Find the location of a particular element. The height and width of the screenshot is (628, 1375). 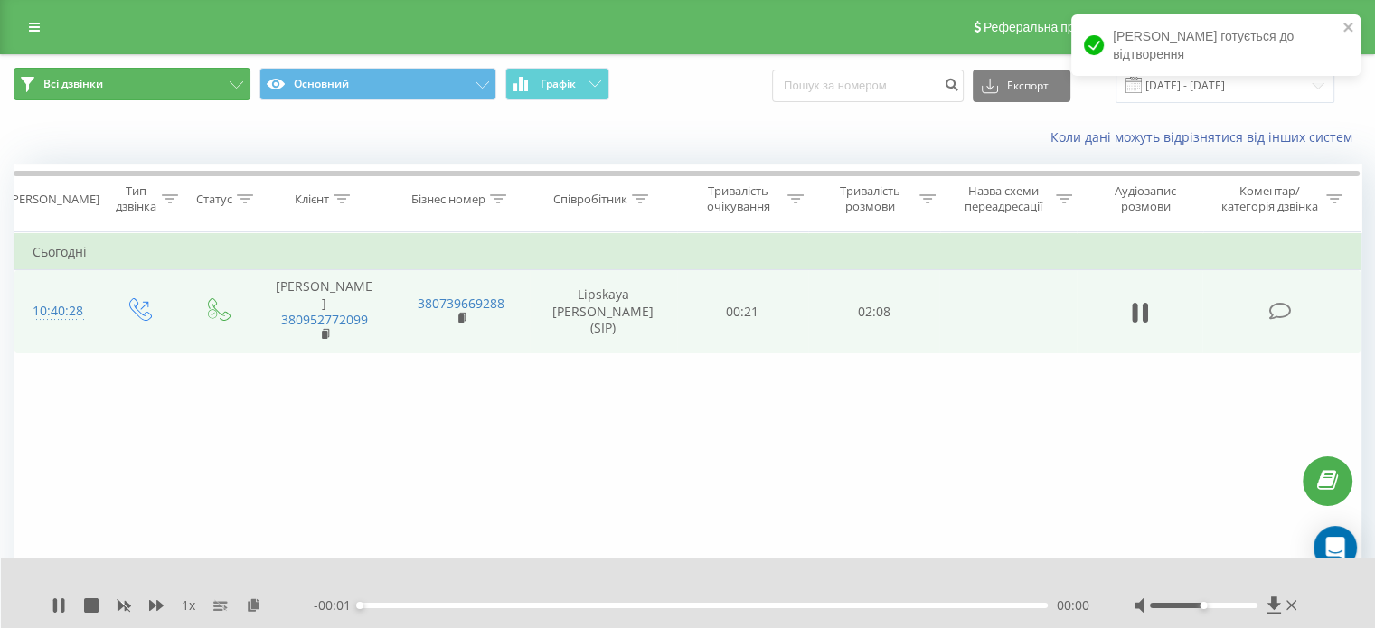

button: close is located at coordinates (1348, 28).